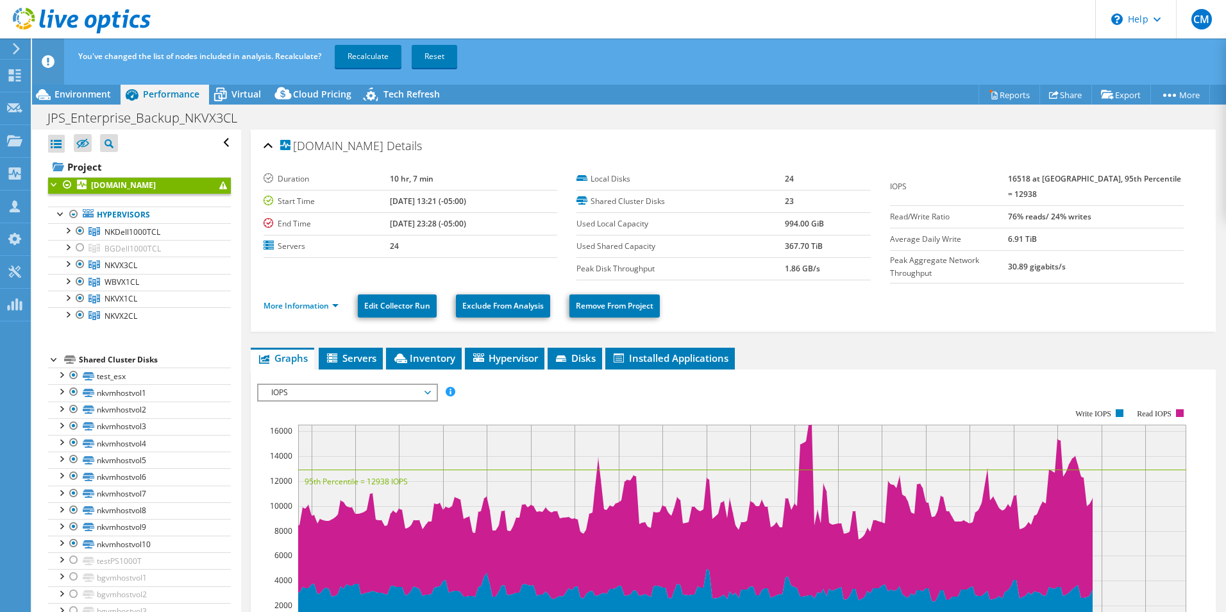 The image size is (1226, 612). What do you see at coordinates (397, 306) in the screenshot?
I see `a: Edit Collector Run` at bounding box center [397, 306].